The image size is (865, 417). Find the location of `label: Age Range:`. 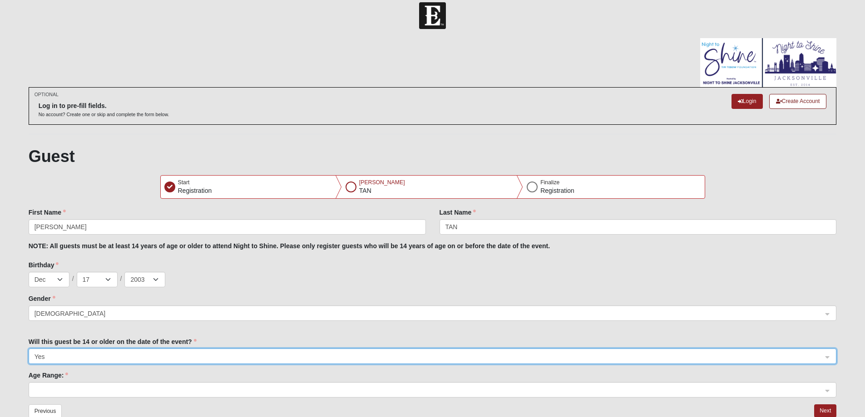

label: Age Range: is located at coordinates (49, 376).